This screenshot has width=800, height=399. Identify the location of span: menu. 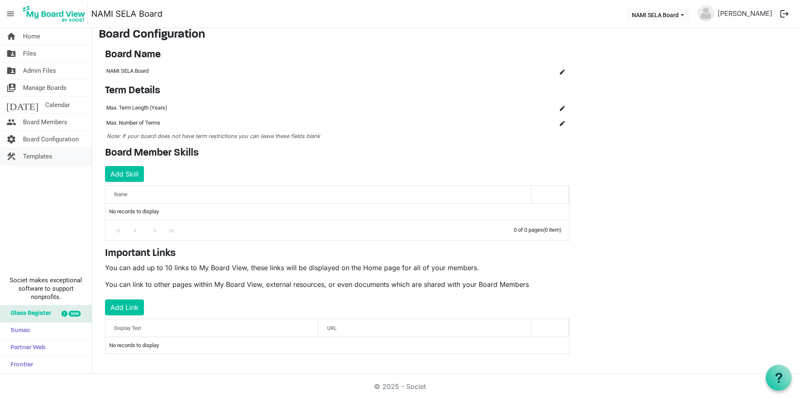
(10, 14).